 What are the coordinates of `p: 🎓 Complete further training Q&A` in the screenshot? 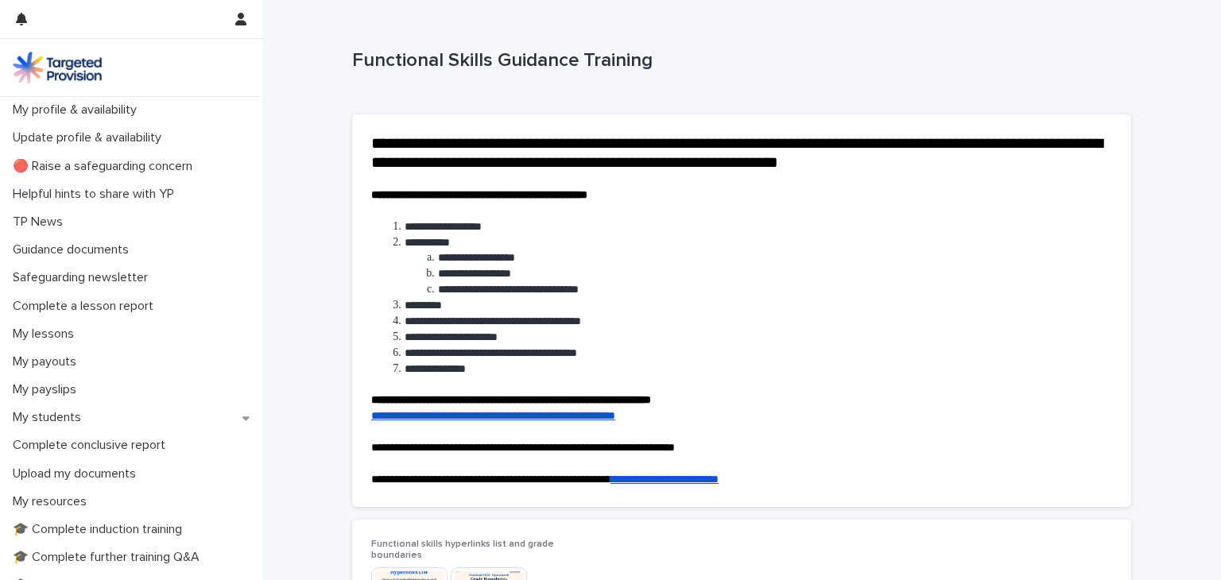 It's located at (109, 557).